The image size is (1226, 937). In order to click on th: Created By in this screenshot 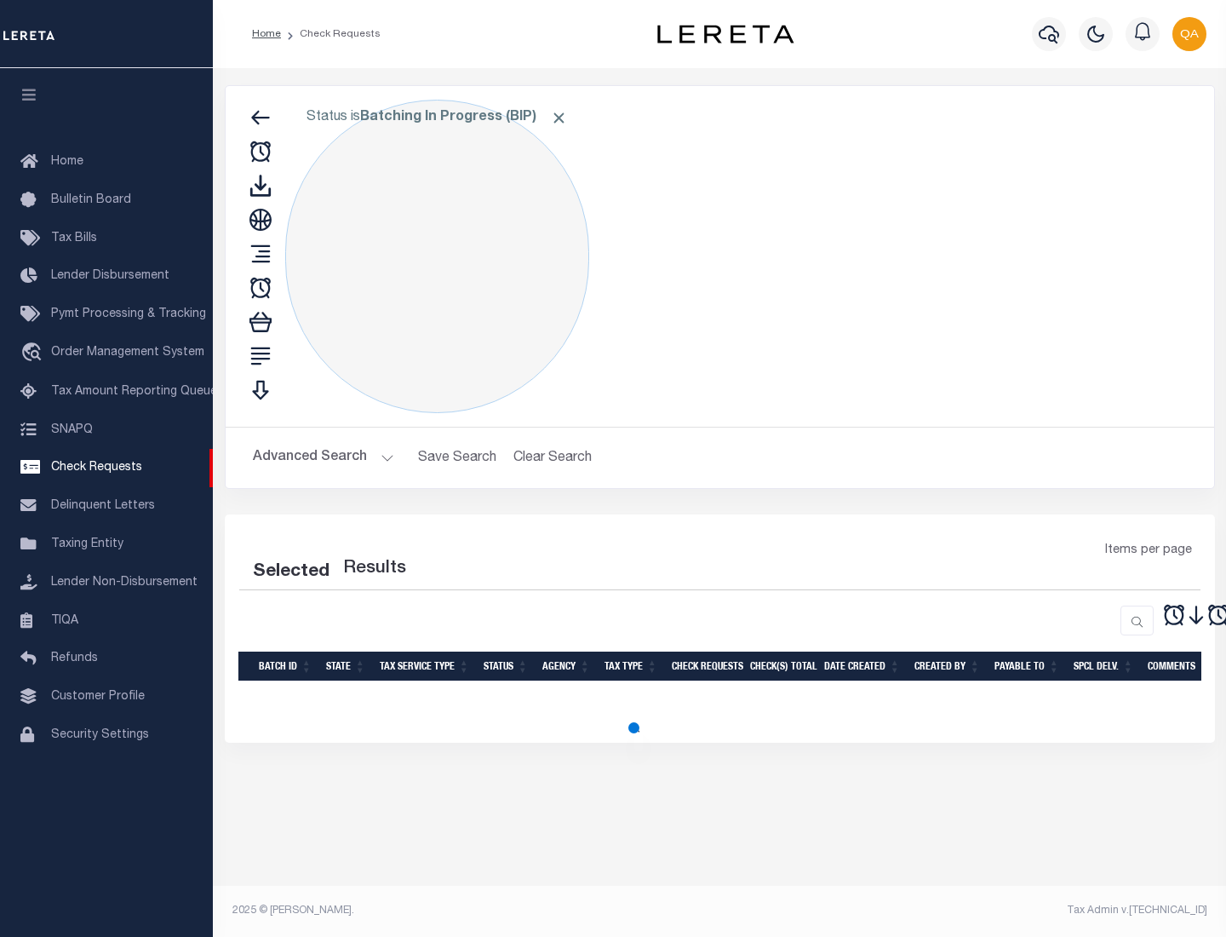, I will do `click(948, 666)`.